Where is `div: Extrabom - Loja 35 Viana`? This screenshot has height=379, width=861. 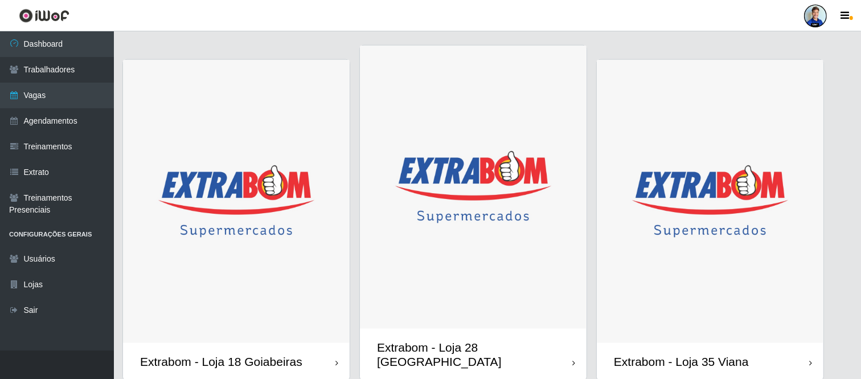
div: Extrabom - Loja 35 Viana is located at coordinates (681, 361).